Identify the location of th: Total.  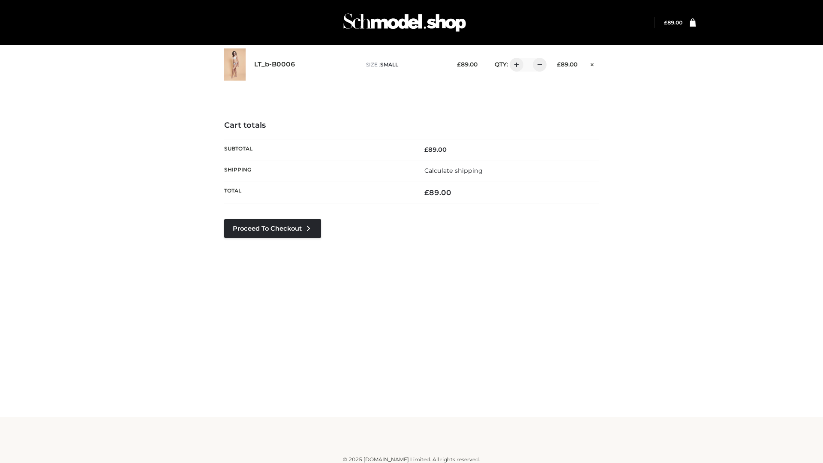
(318, 193).